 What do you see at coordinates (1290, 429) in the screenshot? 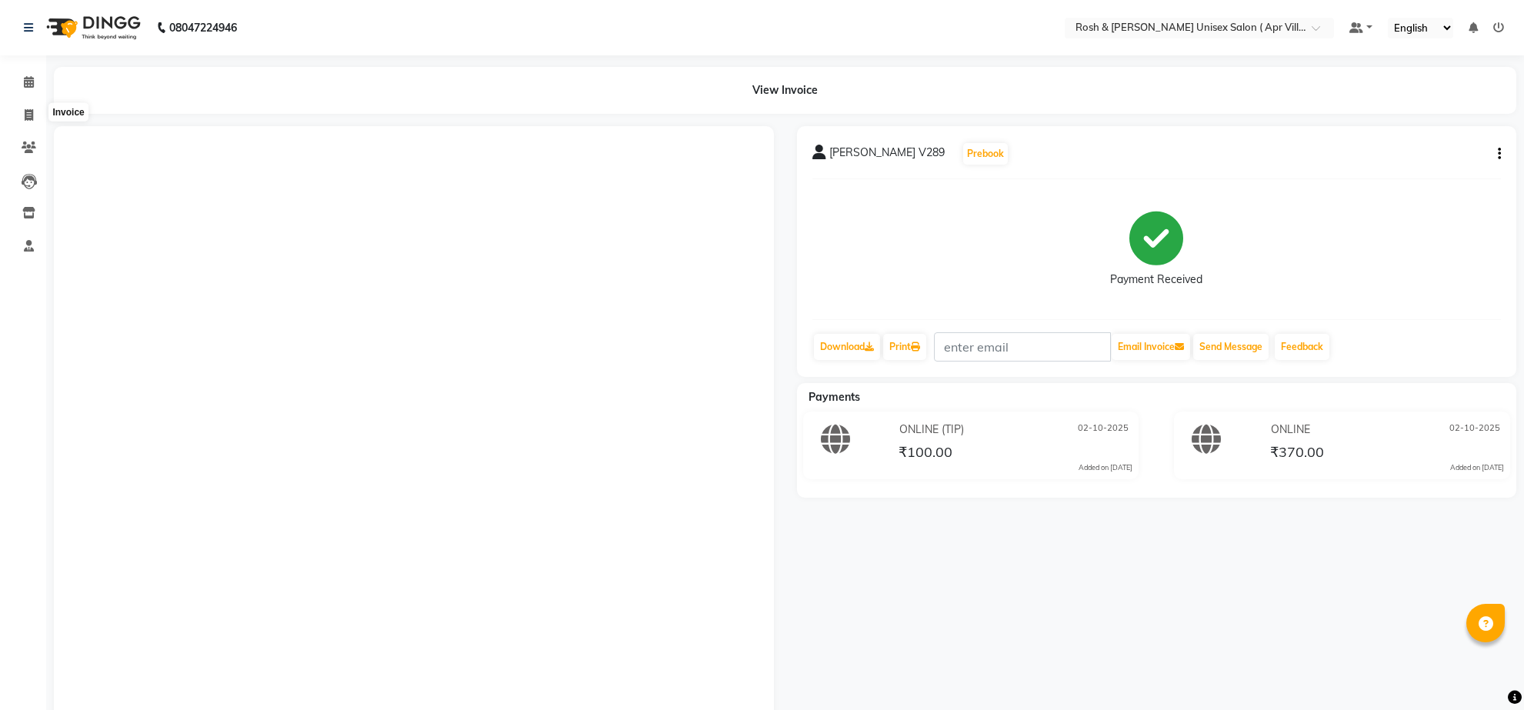
I see `span: ONLINE` at bounding box center [1290, 429].